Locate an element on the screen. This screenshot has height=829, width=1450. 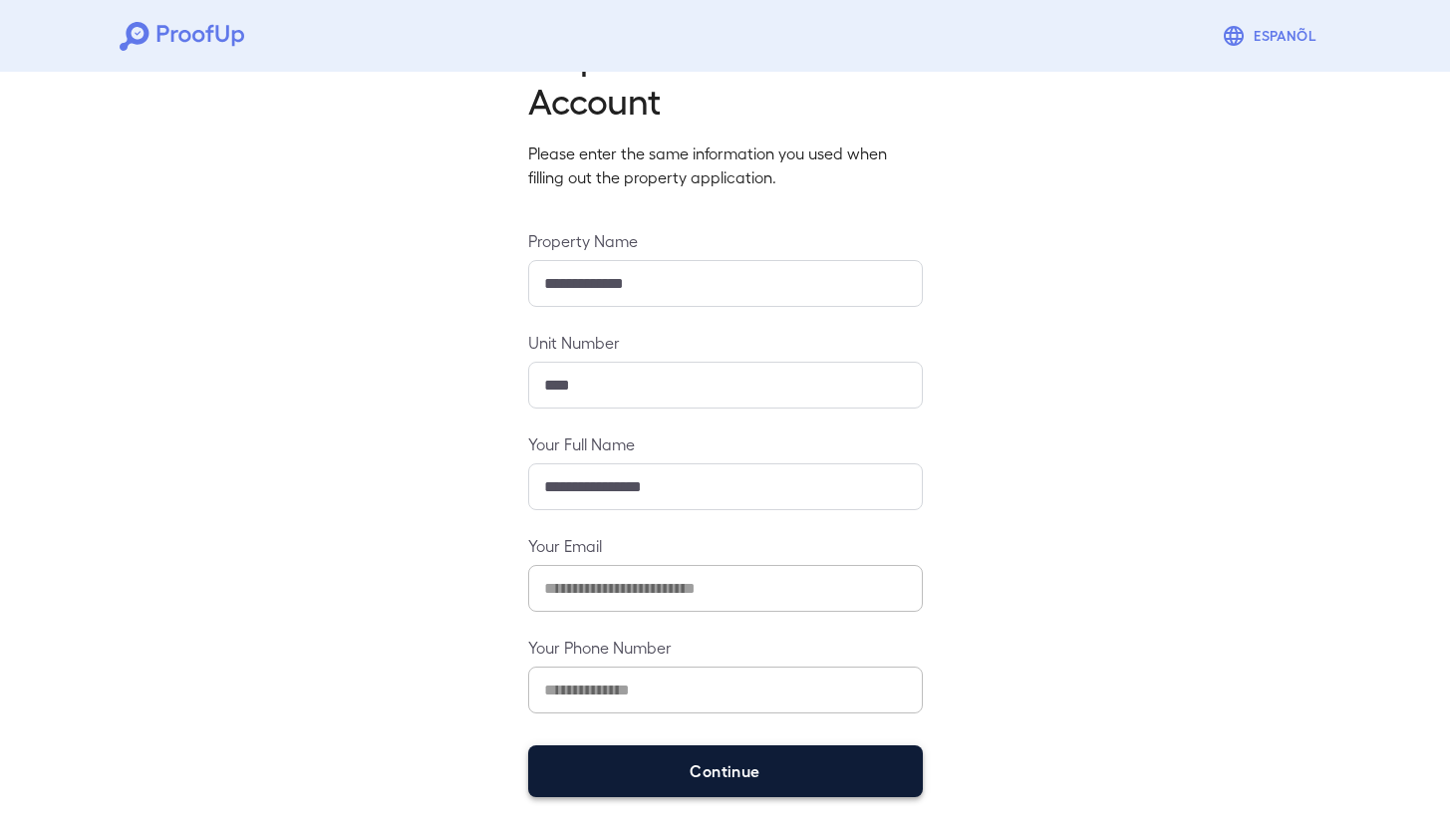
p: Please enter the same information you used when filling out the property application. is located at coordinates (726, 165).